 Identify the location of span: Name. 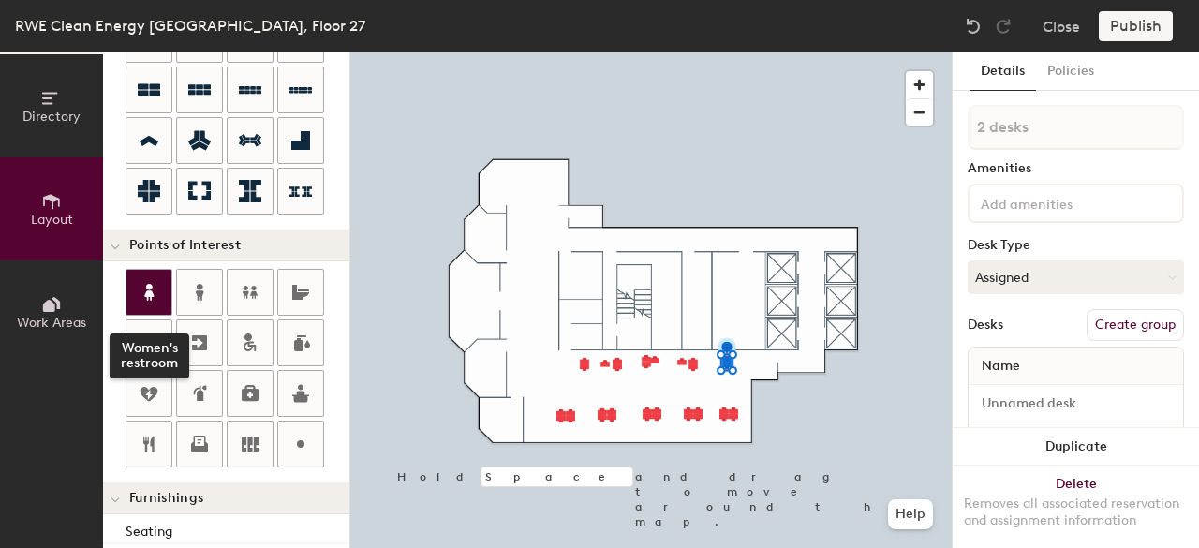
(1000, 366).